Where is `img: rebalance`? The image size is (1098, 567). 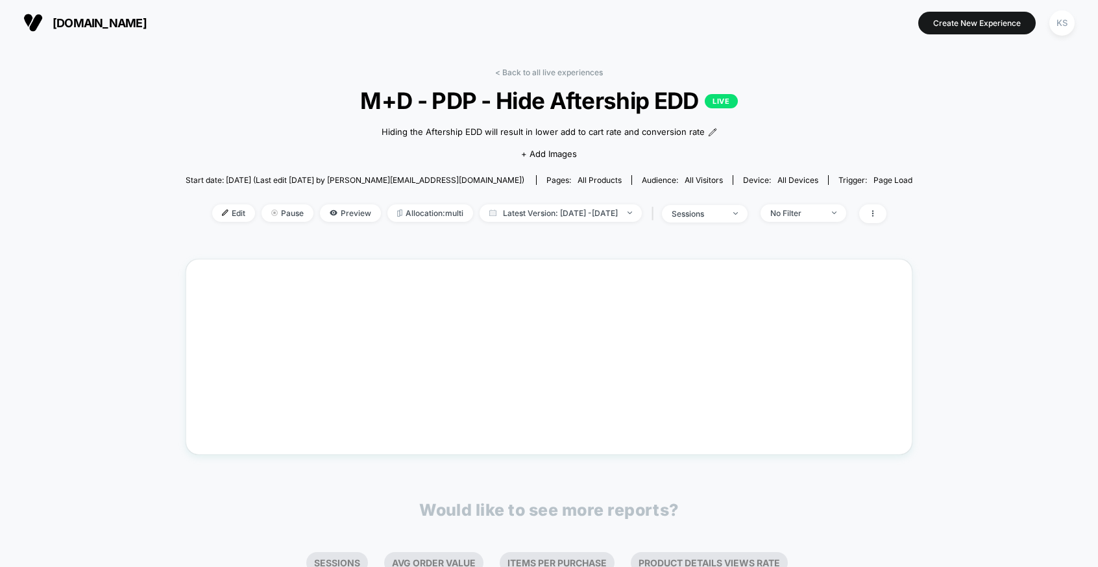 img: rebalance is located at coordinates (400, 213).